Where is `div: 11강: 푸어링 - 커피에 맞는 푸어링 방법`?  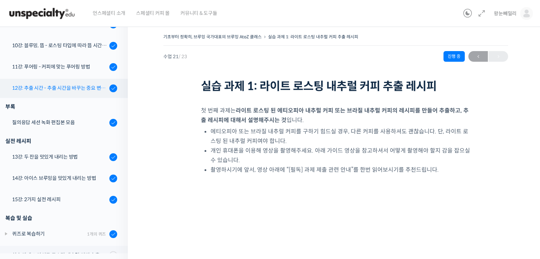 div: 11강: 푸어링 - 커피에 맞는 푸어링 방법 is located at coordinates (60, 67).